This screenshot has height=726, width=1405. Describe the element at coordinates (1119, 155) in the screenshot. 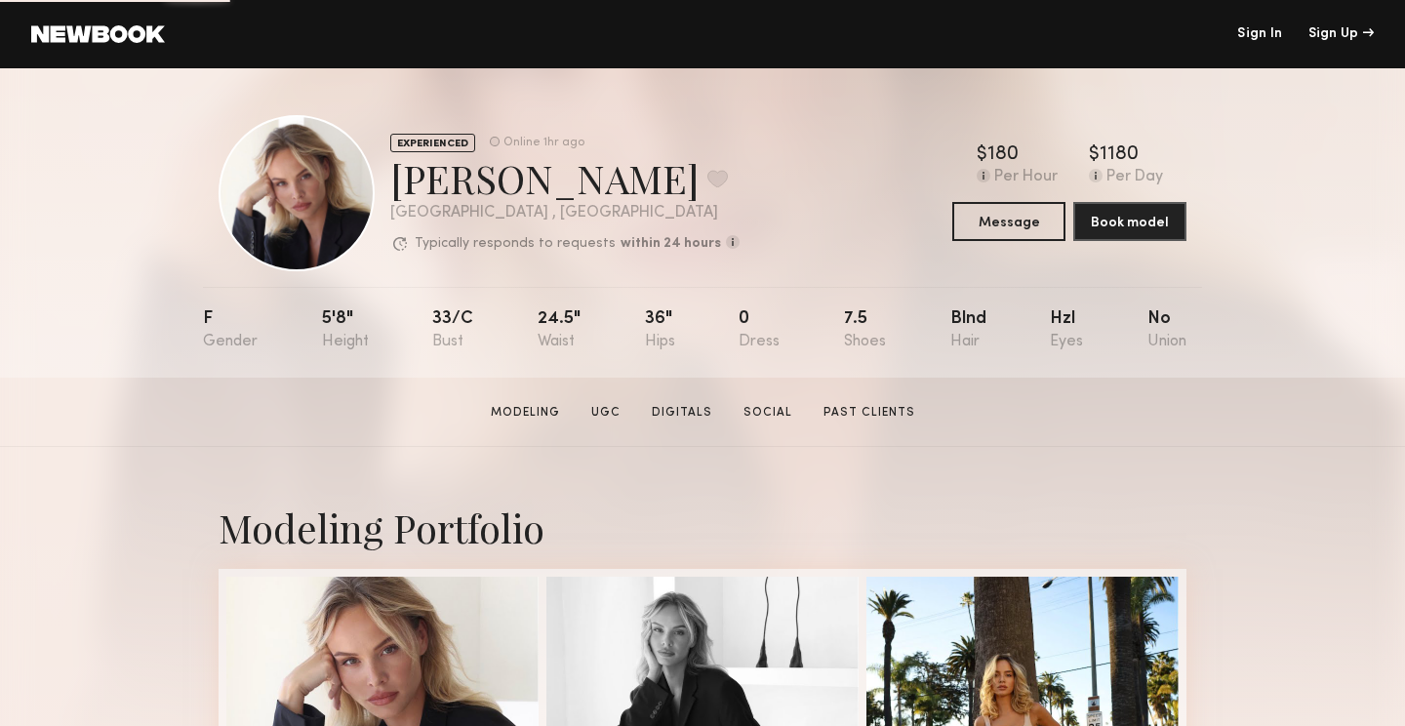

I see `div: 1180` at that location.